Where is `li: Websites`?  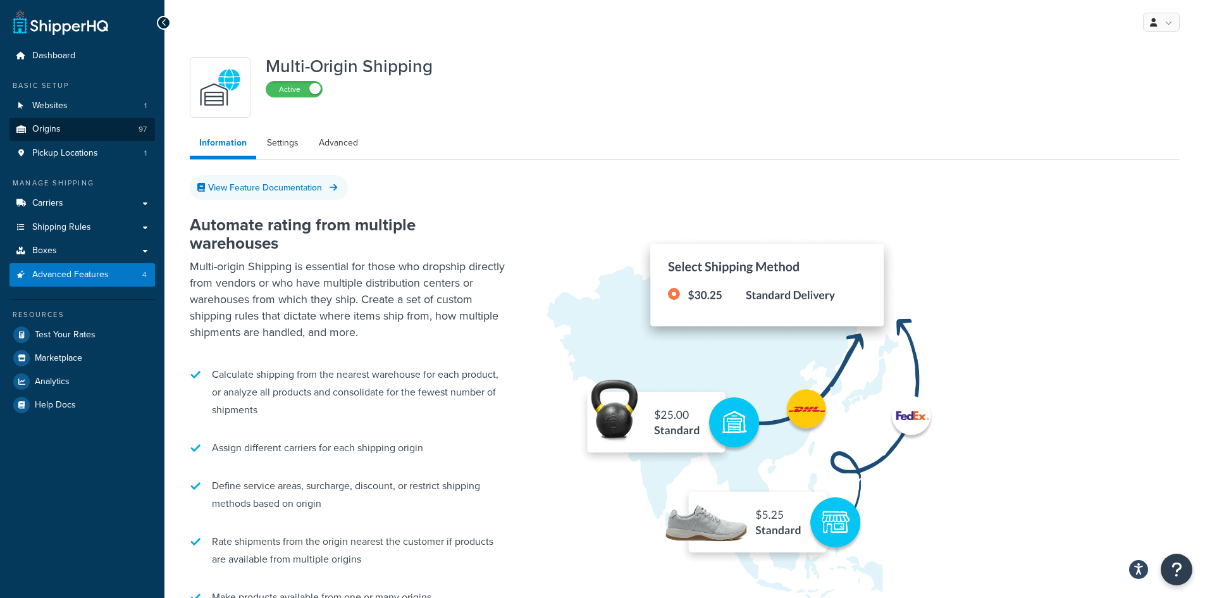
li: Websites is located at coordinates (82, 106).